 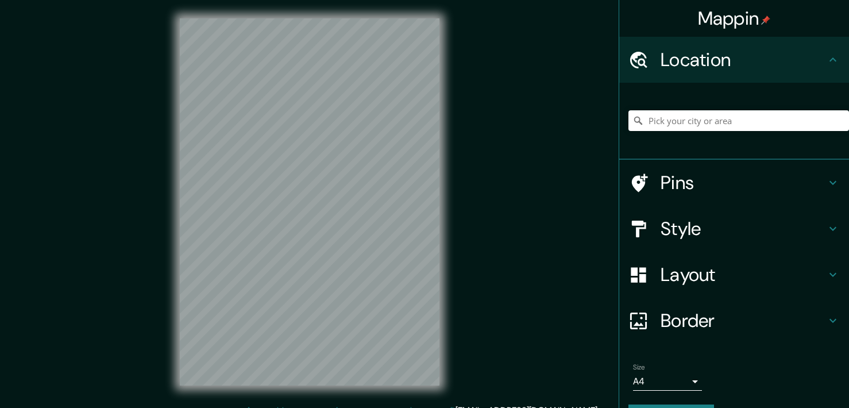 What do you see at coordinates (639, 367) in the screenshot?
I see `label: Size` at bounding box center [639, 367].